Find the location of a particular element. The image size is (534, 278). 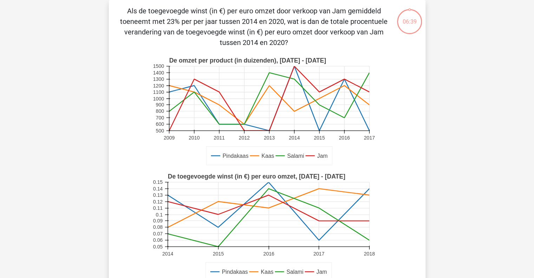

text: 0.13 is located at coordinates (158, 195).